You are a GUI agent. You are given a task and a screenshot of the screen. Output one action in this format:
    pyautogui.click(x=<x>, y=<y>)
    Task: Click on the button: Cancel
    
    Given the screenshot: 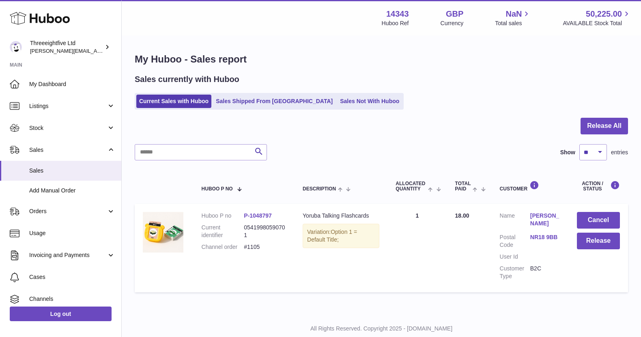 What is the action you would take?
    pyautogui.click(x=598, y=220)
    